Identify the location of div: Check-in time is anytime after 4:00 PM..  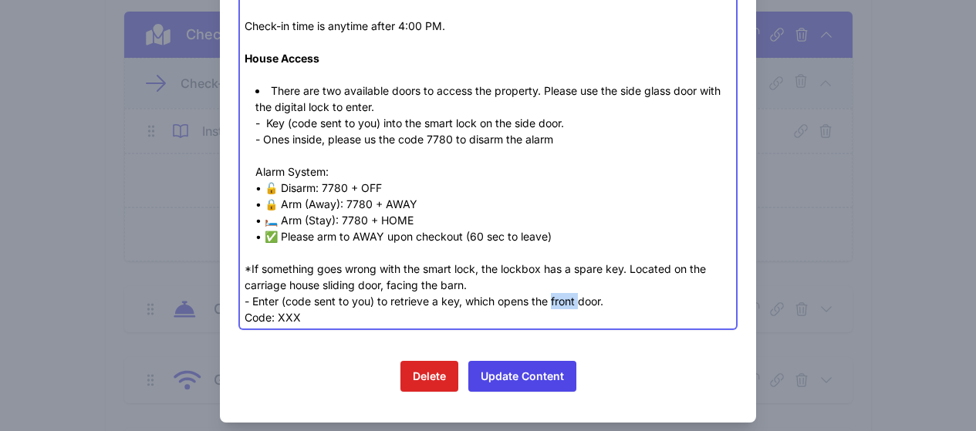
(487, 42).